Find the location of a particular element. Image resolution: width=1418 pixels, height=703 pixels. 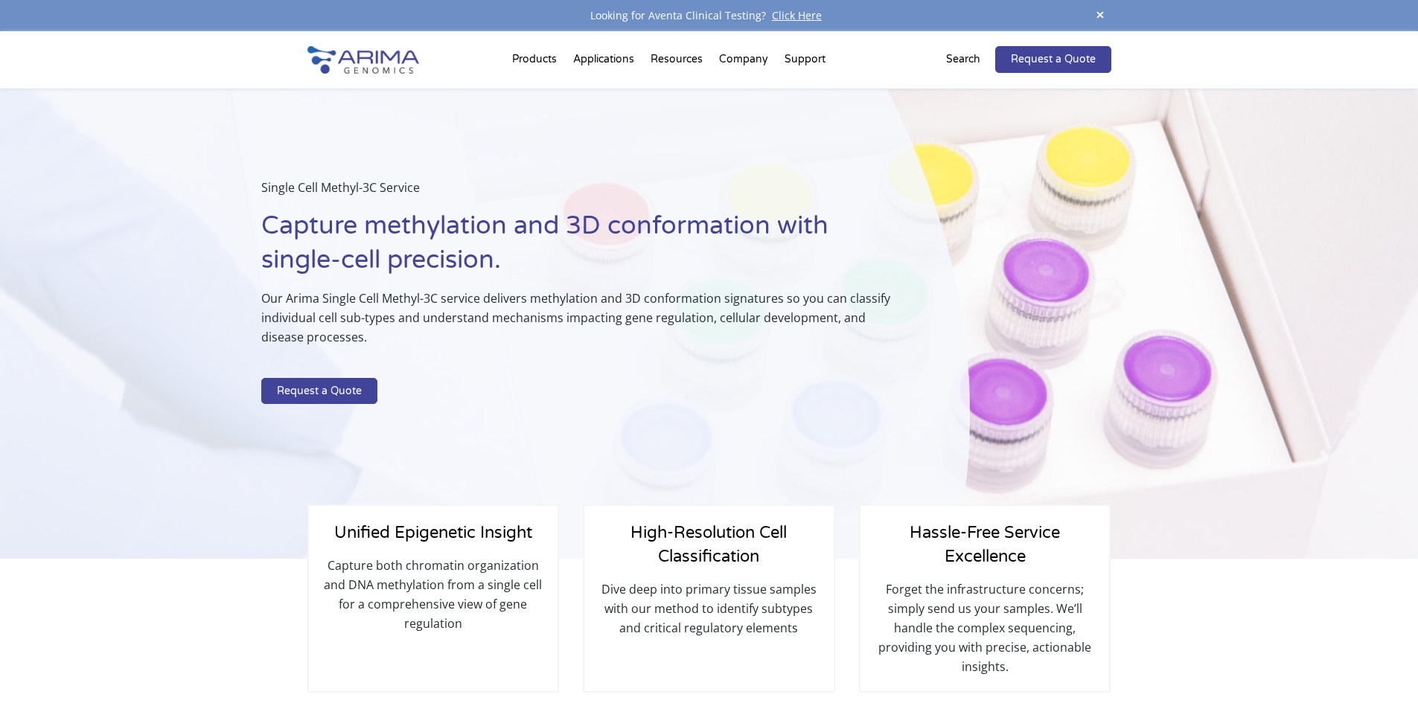

div: Looking for Aventa Clinical Testing? is located at coordinates (709, 16).